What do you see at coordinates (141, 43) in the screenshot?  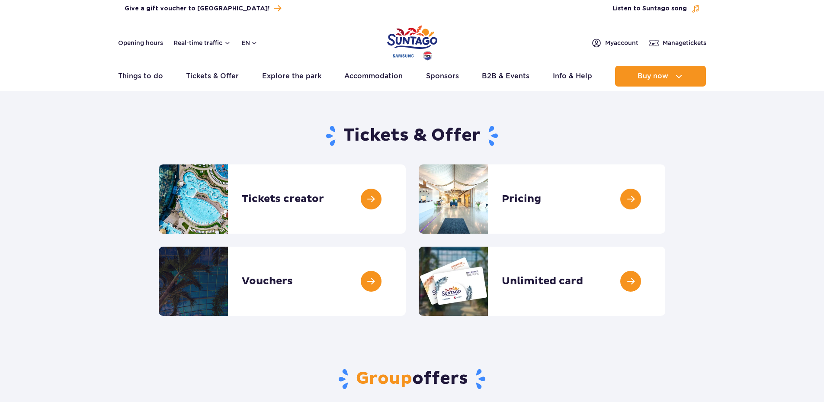 I see `a: Opening hours` at bounding box center [141, 43].